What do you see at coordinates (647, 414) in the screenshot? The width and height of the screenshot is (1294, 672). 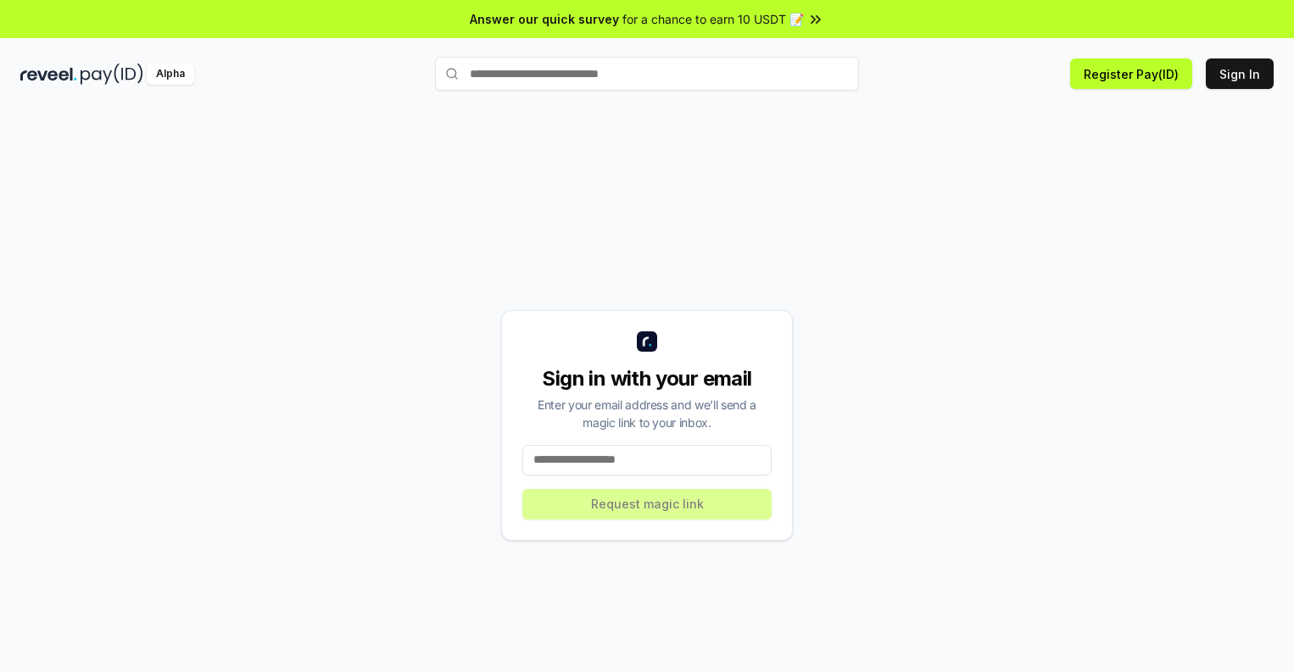 I see `div: Enter your email address and we’ll send a magic link to your inbox.` at bounding box center [647, 414].